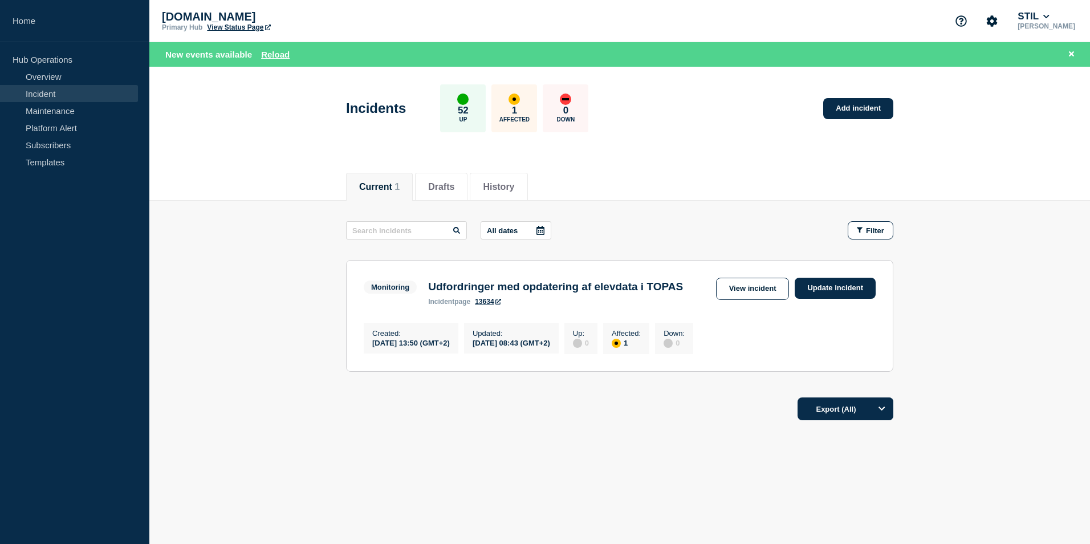 The width and height of the screenshot is (1090, 544). I want to click on a: View incident, so click(752, 288).